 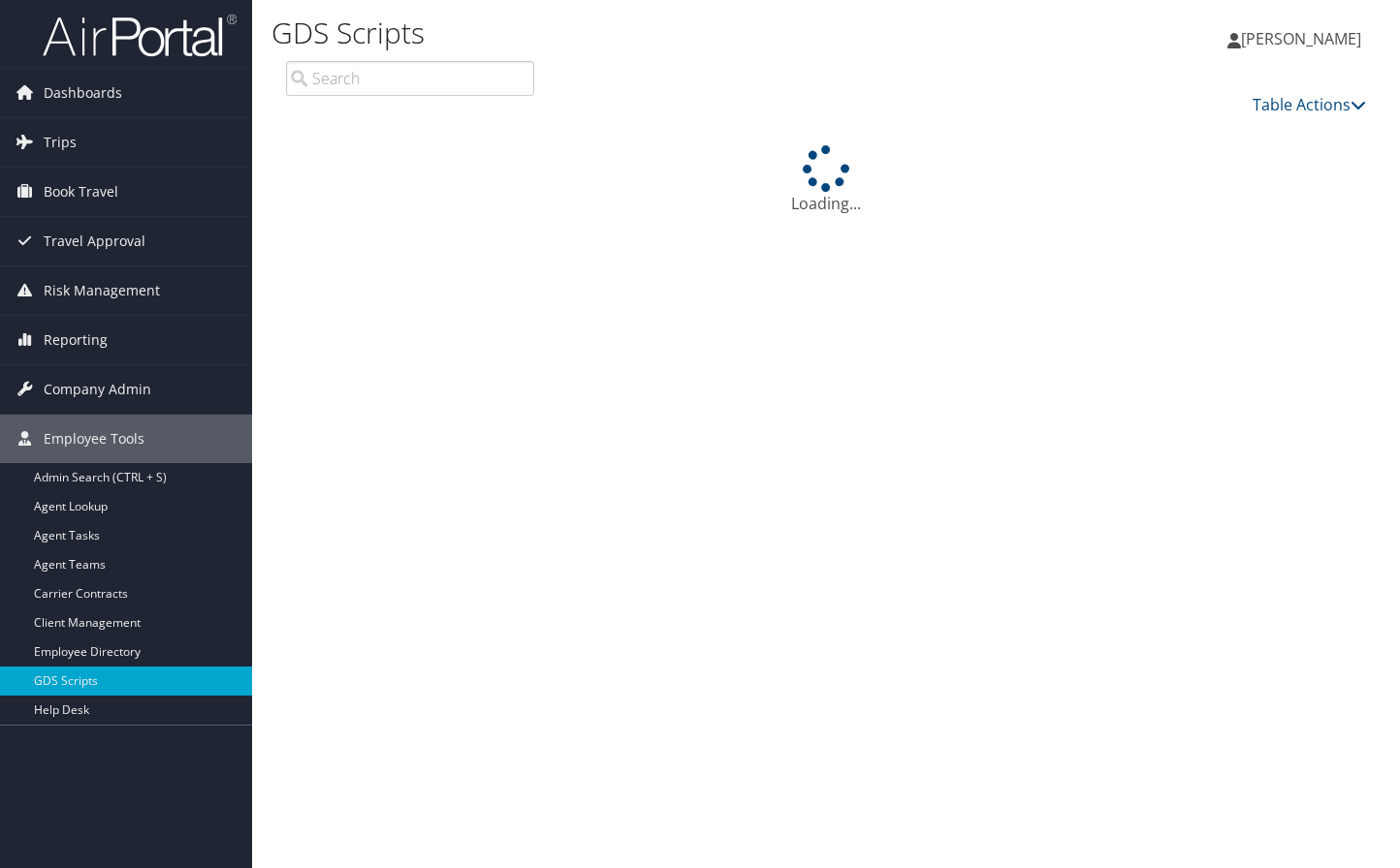 I want to click on span: Trips, so click(x=60, y=143).